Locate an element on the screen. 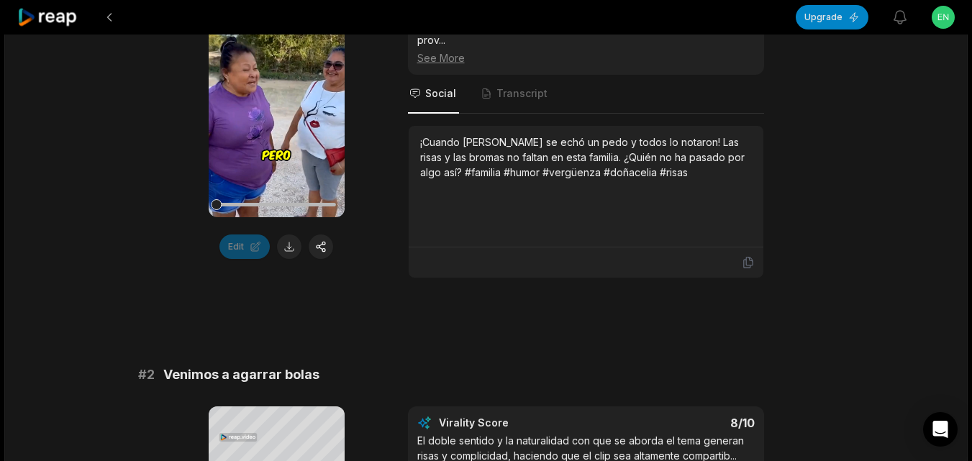 The image size is (972, 461). span: Venimos a agarrar bolas is located at coordinates (241, 375).